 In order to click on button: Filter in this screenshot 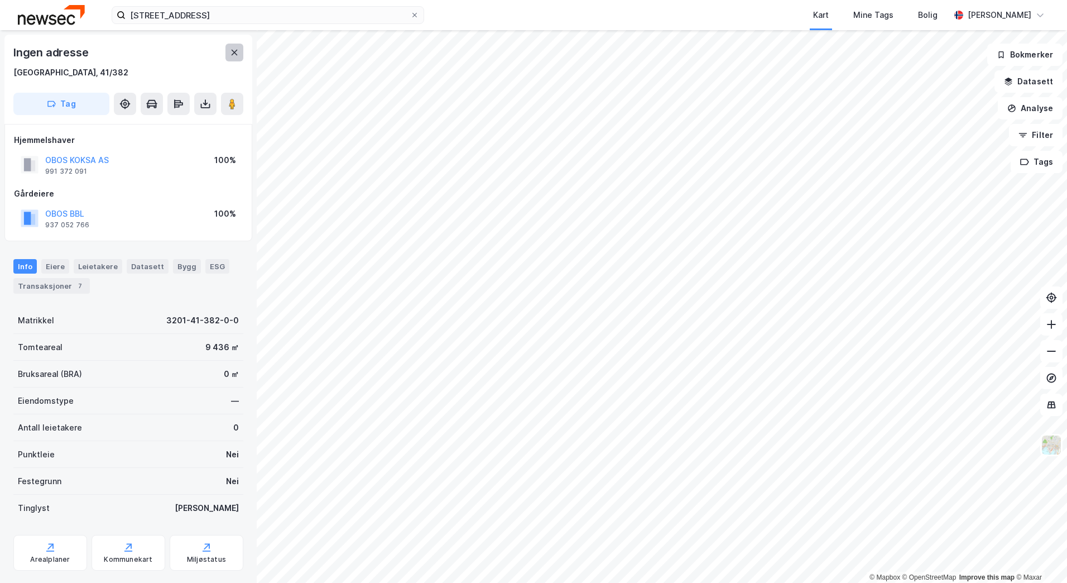, I will do `click(1036, 135)`.